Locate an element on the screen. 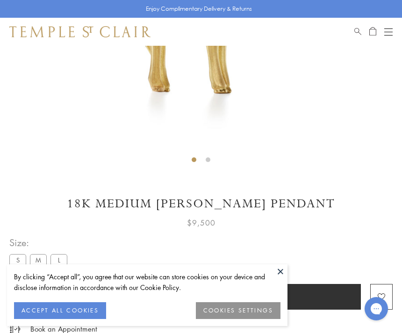  a: Open Shopping Bag is located at coordinates (372, 32).